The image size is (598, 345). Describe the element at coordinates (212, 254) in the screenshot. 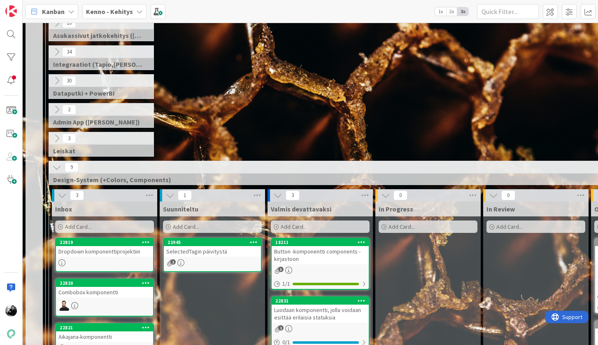

I see `a: 22945SelectedTagin päivitystä` at that location.